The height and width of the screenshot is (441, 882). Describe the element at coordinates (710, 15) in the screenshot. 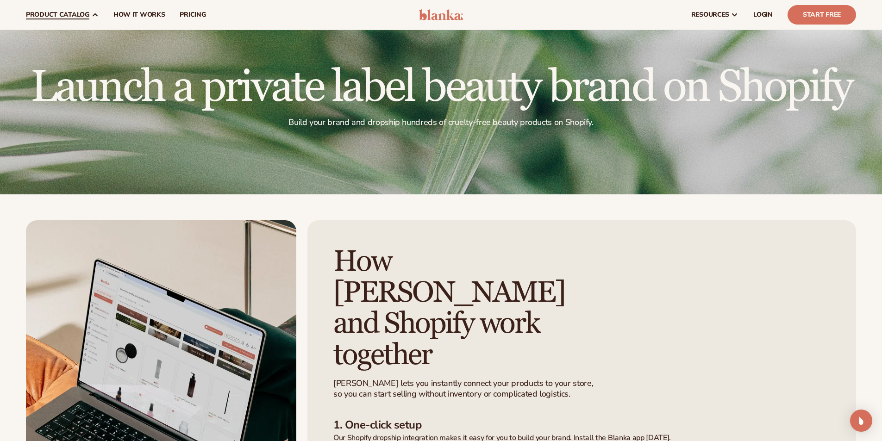

I see `span: resources` at that location.